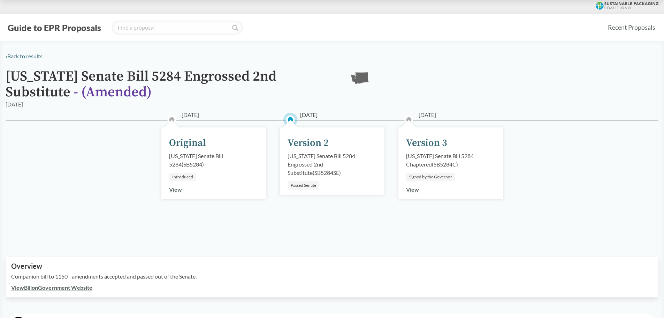  I want to click on a: Recent Proposals, so click(632, 27).